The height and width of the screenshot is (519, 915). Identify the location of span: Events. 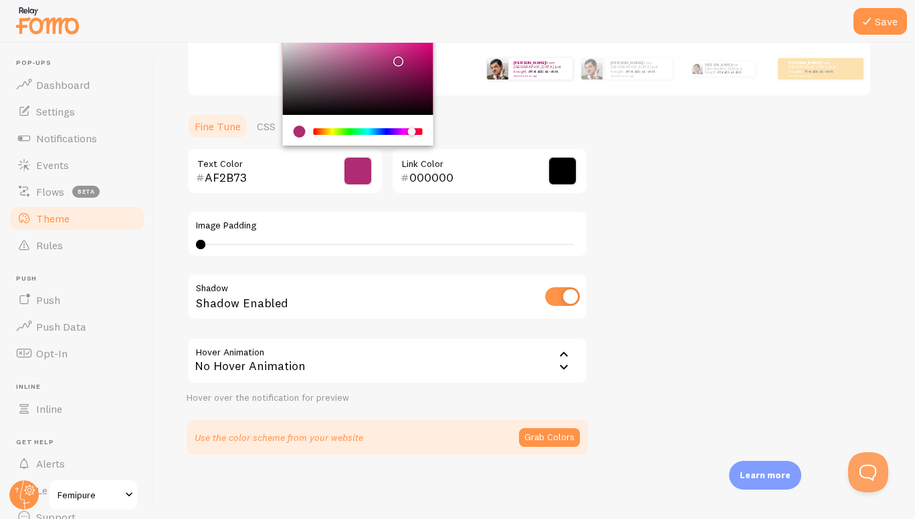
(52, 165).